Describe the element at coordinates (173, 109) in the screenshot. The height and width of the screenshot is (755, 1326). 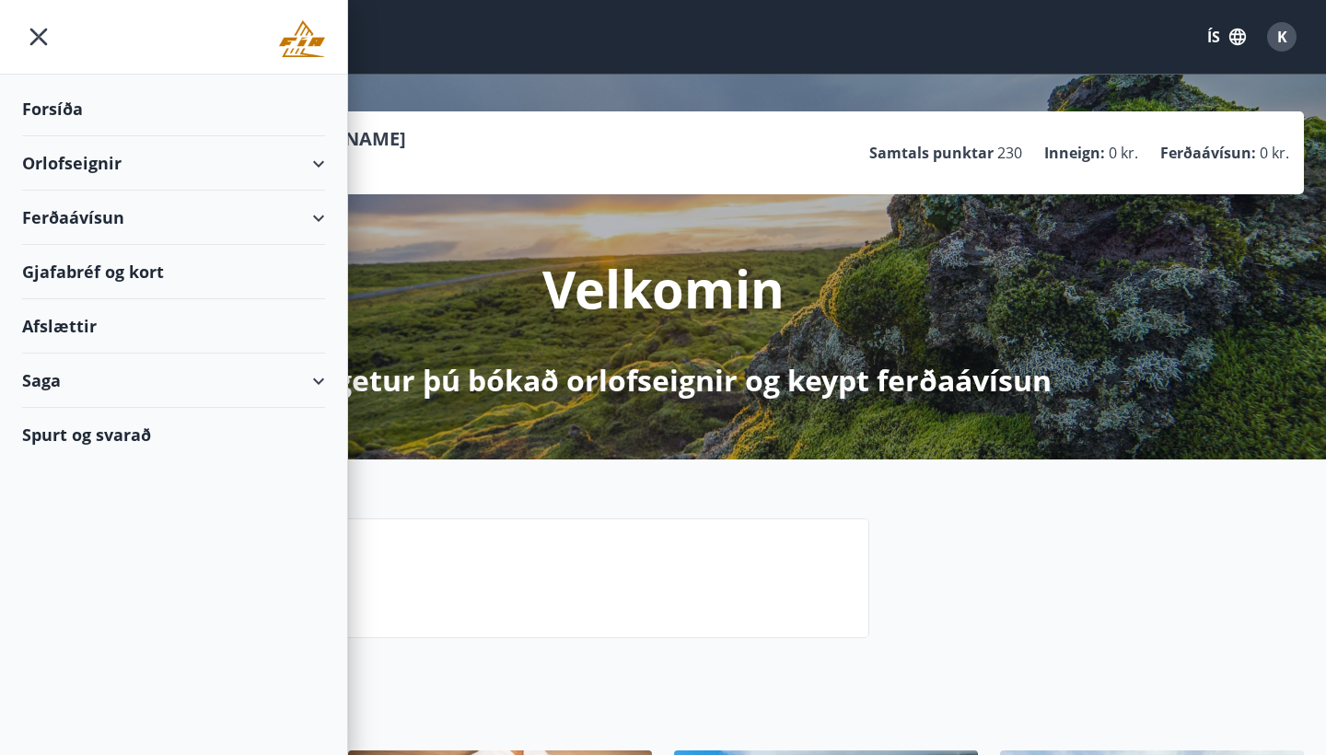
I see `div: Forsíða` at that location.